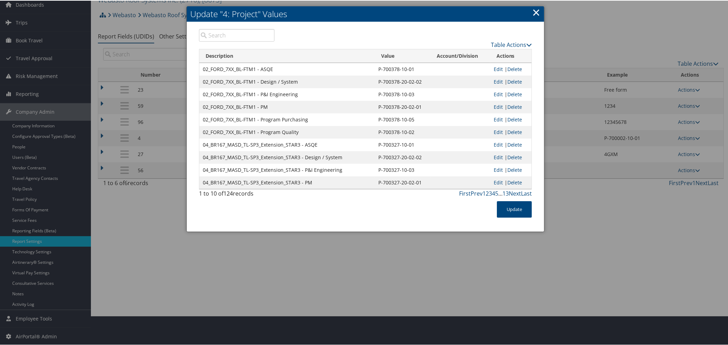 The image size is (728, 345). What do you see at coordinates (287, 81) in the screenshot?
I see `td: 02_FORD_7XX_BL-FTM1 - Design / System` at bounding box center [287, 81].